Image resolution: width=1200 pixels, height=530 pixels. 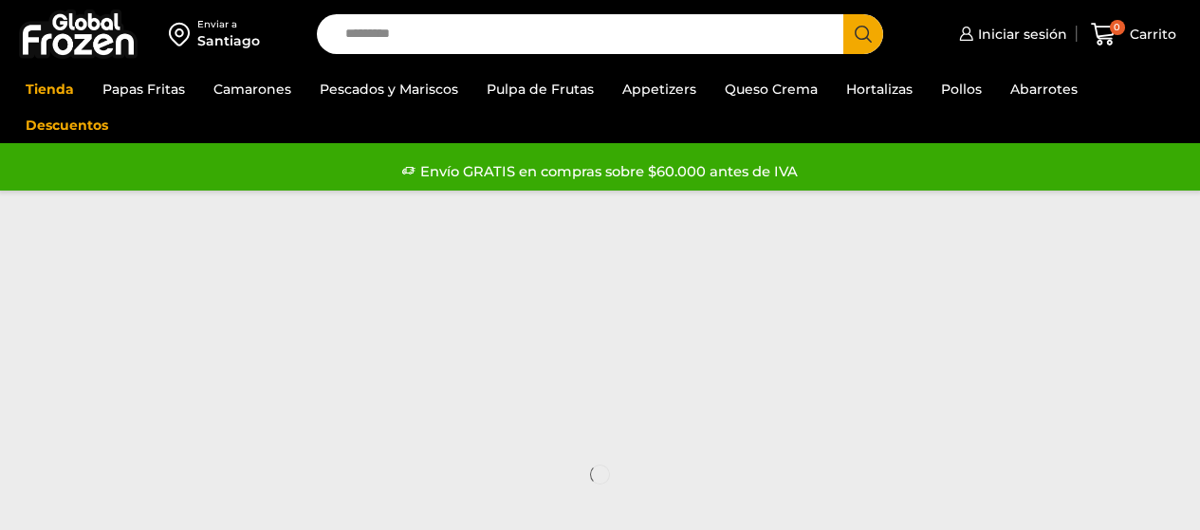 What do you see at coordinates (1117, 28) in the screenshot?
I see `span: 0` at bounding box center [1117, 28].